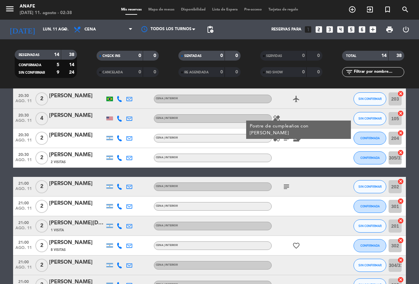 Image resolution: width=419 pixels, height=284 pixels. What do you see at coordinates (379, 72) in the screenshot?
I see `input: Filtrar por nombre...` at bounding box center [379, 72].